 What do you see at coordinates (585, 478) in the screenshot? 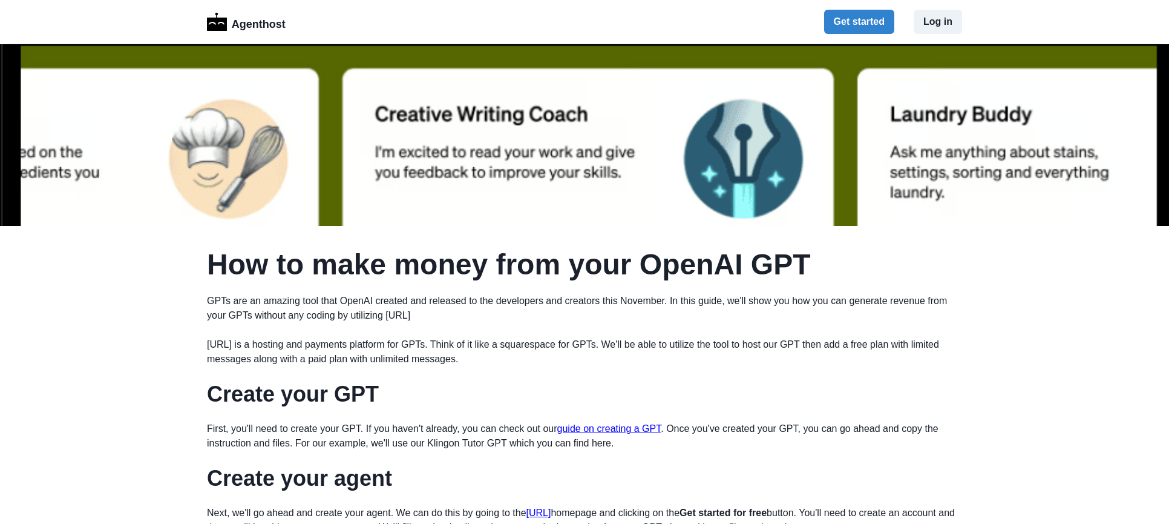
I see `h1: Create your agent` at bounding box center [585, 478].